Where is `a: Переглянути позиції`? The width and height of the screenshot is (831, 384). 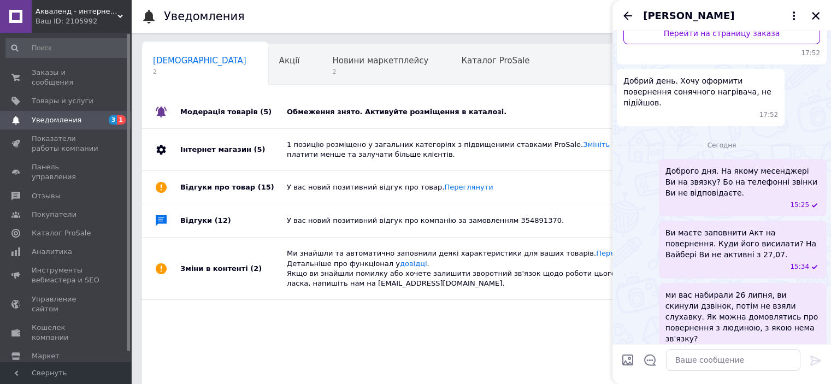
a: Переглянути позиції is located at coordinates (634, 253).